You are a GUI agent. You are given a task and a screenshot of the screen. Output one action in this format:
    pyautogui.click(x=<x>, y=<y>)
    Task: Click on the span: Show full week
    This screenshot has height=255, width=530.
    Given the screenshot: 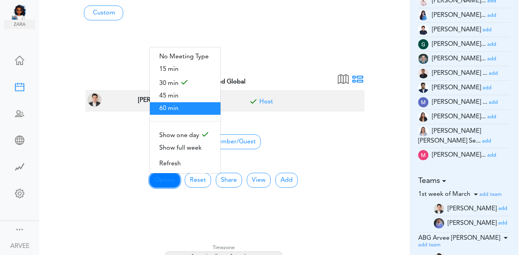 What is the action you would take?
    pyautogui.click(x=185, y=148)
    